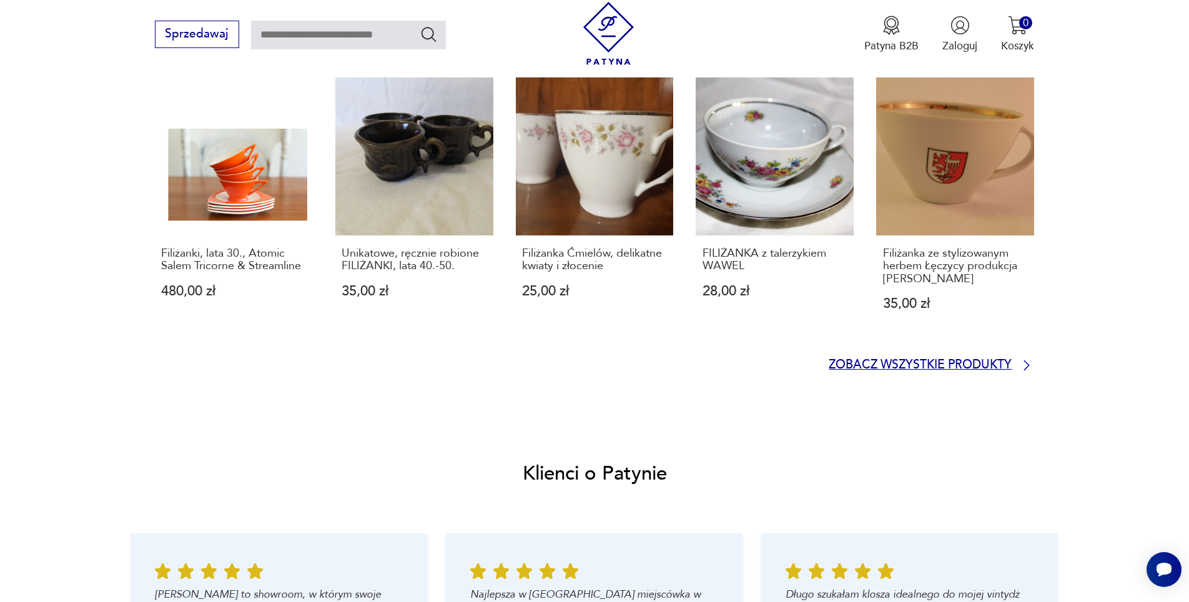  Describe the element at coordinates (233, 291) in the screenshot. I see `p: 480,00 zł` at that location.